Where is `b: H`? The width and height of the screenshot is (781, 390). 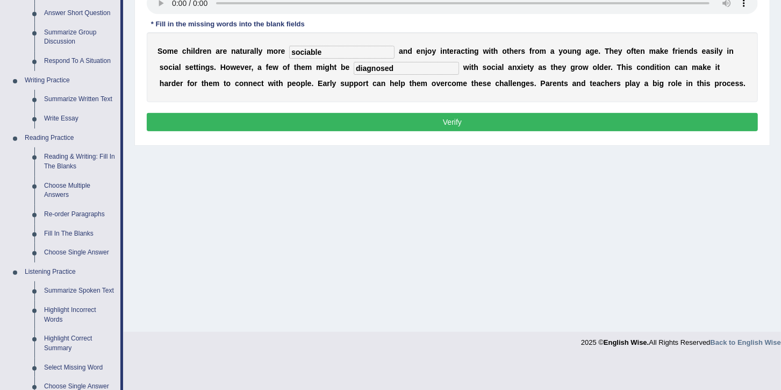
b: H is located at coordinates (223, 67).